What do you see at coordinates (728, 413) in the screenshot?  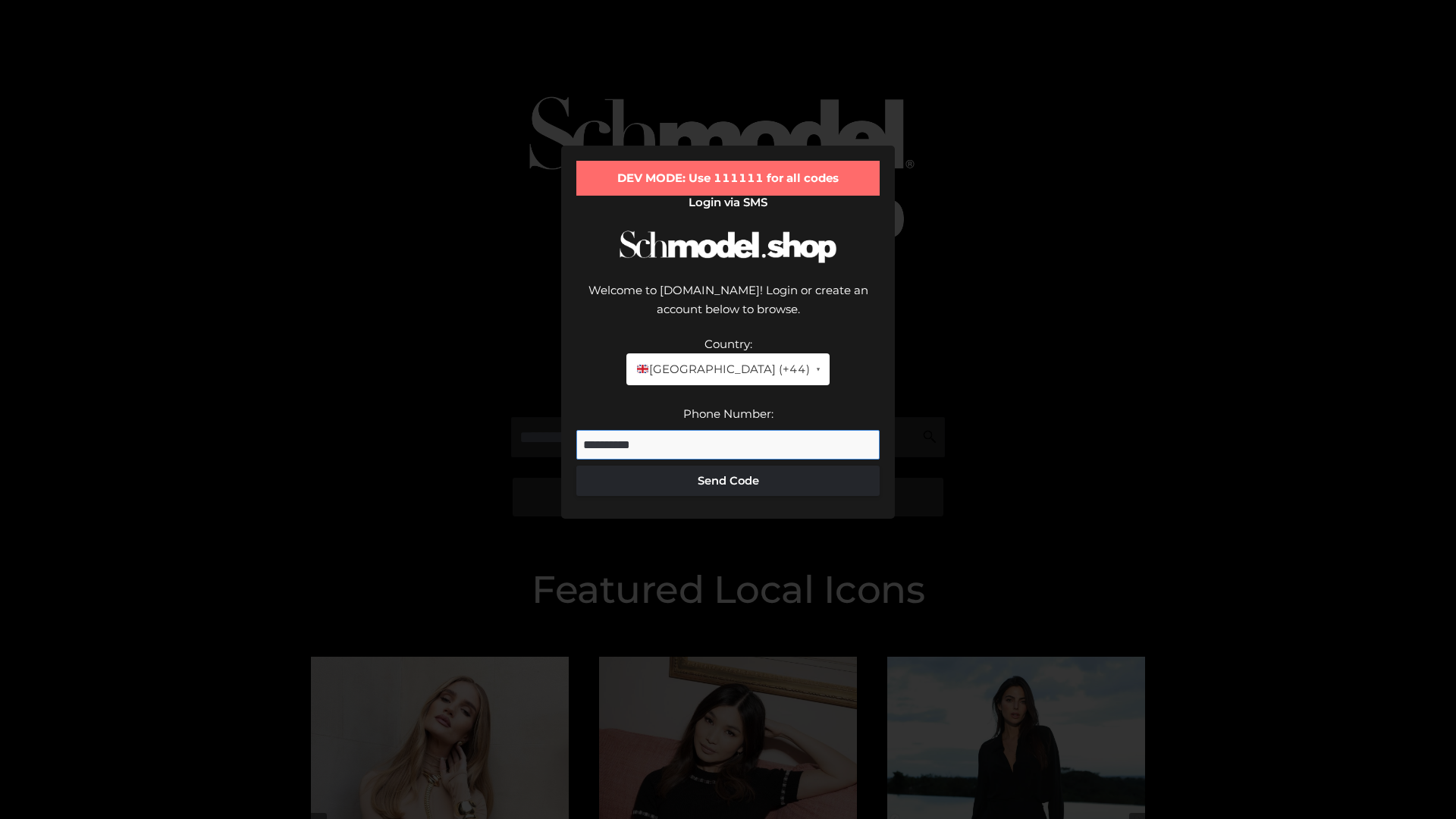 I see `label: Phone Number:` at bounding box center [728, 413].